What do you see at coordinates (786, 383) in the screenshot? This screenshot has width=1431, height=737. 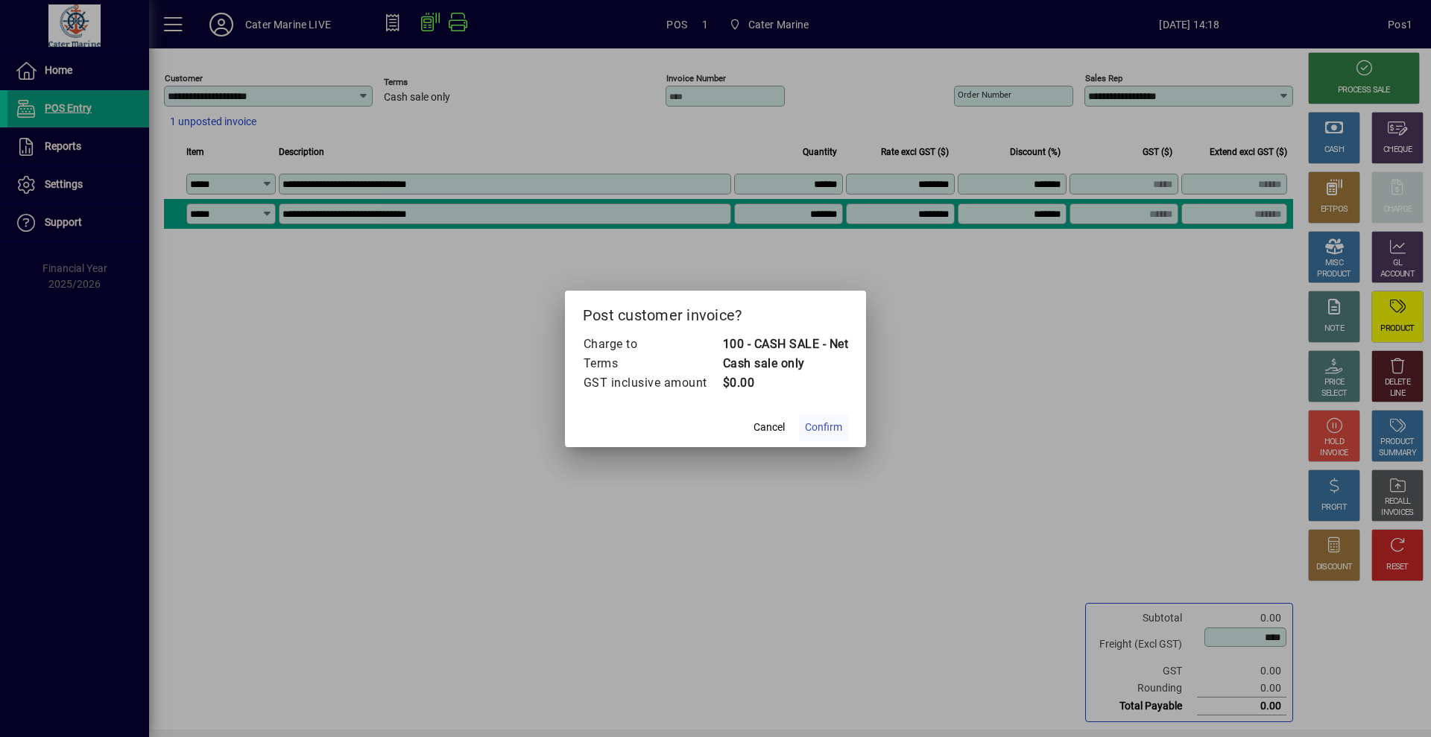 I see `td: $0.00` at bounding box center [786, 383].